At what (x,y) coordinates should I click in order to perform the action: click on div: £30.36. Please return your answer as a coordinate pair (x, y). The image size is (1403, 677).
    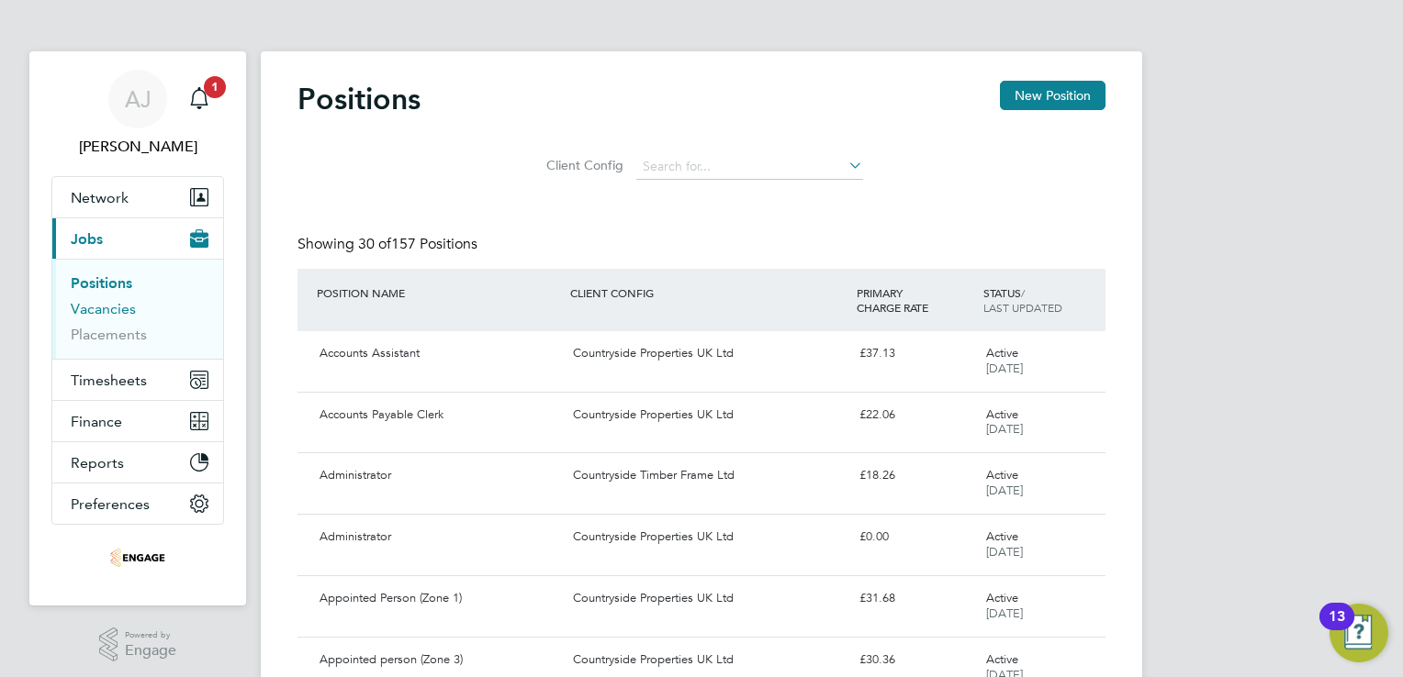
    Looking at the image, I should click on (915, 660).